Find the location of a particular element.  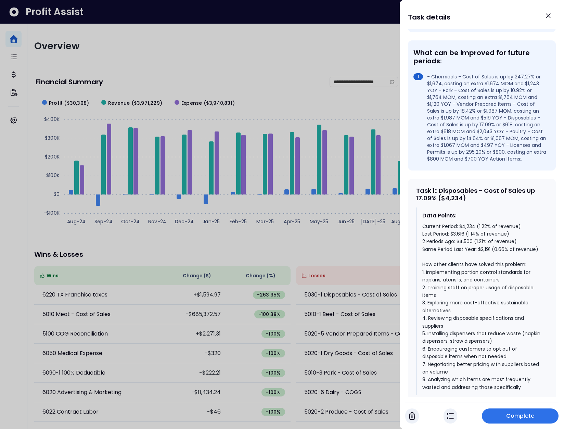

h1: Task details is located at coordinates (429, 17).